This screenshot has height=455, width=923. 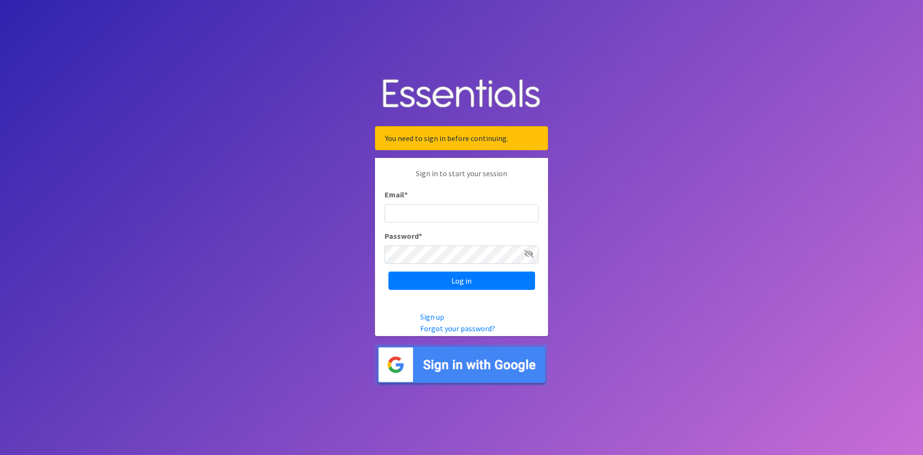 I want to click on p: Sign in to start your session, so click(x=462, y=178).